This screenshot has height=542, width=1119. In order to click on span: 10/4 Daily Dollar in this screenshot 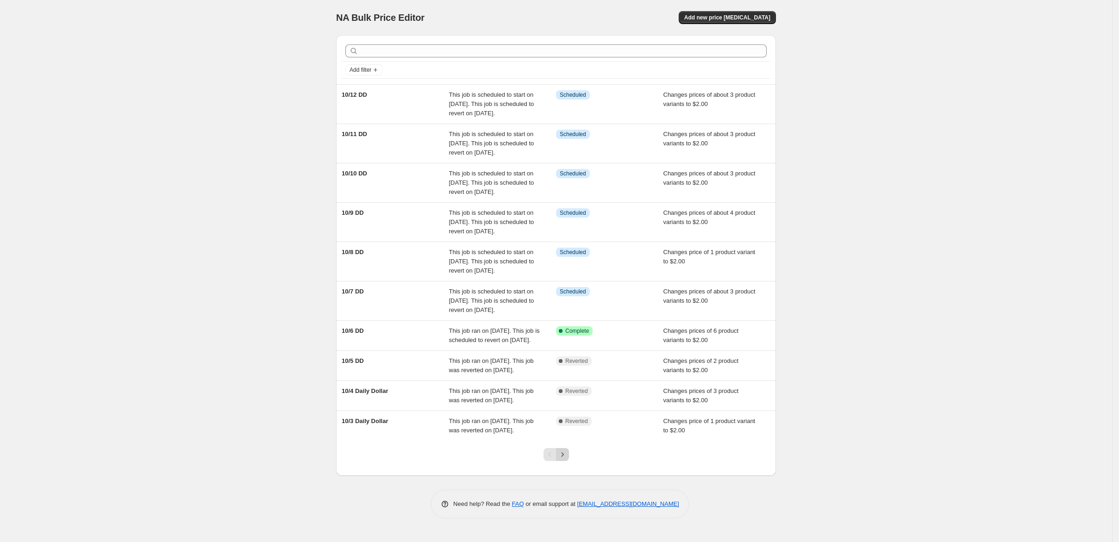, I will do `click(365, 391)`.